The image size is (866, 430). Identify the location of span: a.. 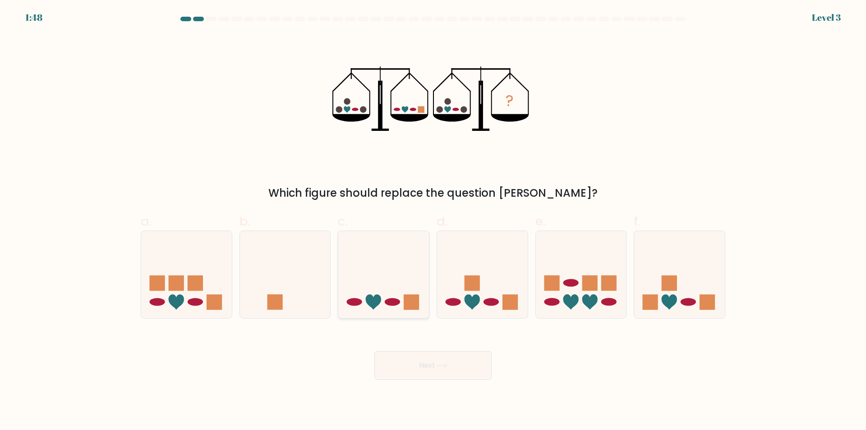
(146, 221).